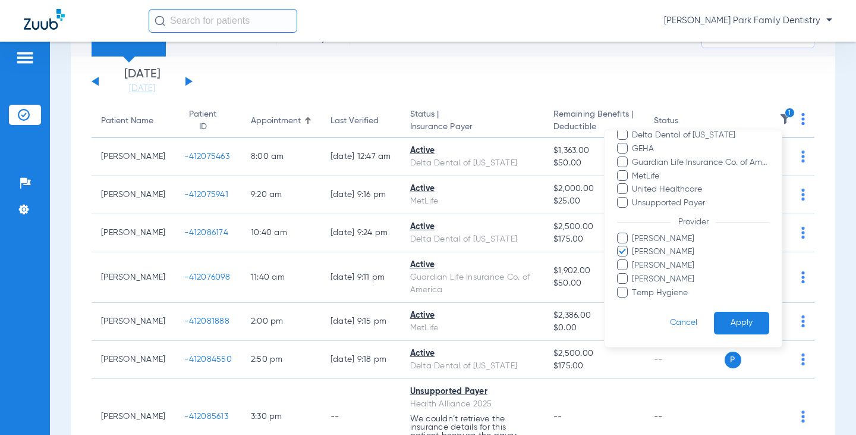 Image resolution: width=856 pixels, height=435 pixels. Describe the element at coordinates (700, 203) in the screenshot. I see `span: Unsupported Payer` at that location.